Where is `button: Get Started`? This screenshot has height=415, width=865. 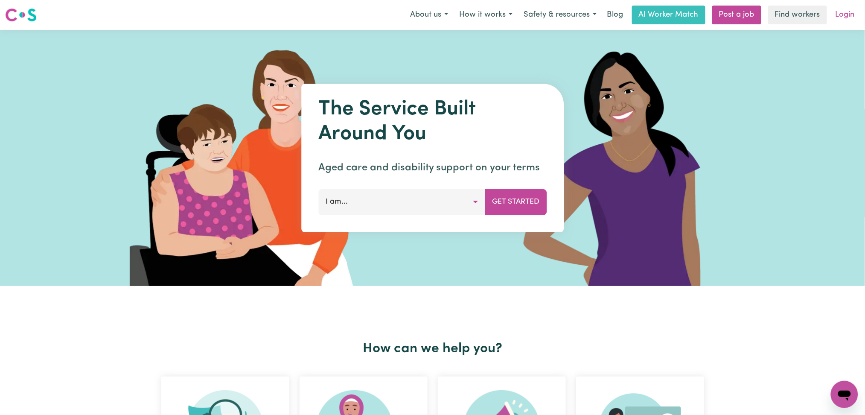
button: Get Started is located at coordinates (516, 202).